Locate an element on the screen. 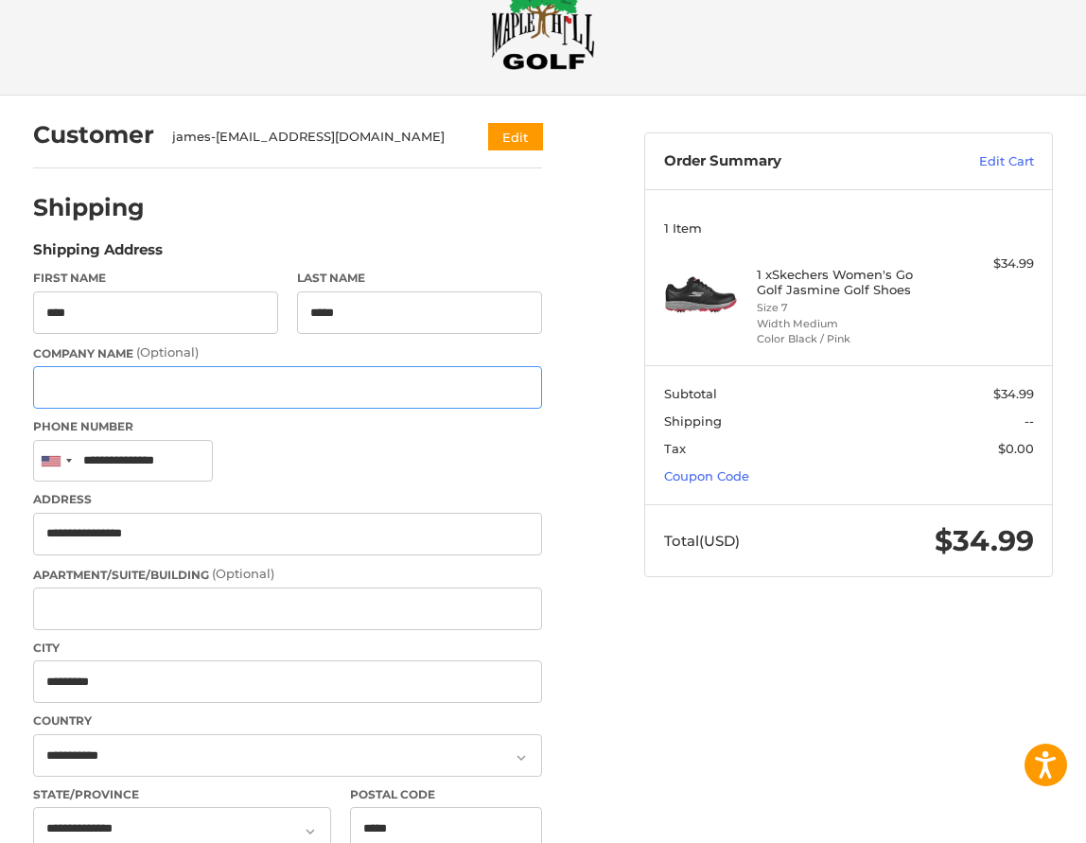 The height and width of the screenshot is (843, 1086). label: Last Name is located at coordinates (420, 278).